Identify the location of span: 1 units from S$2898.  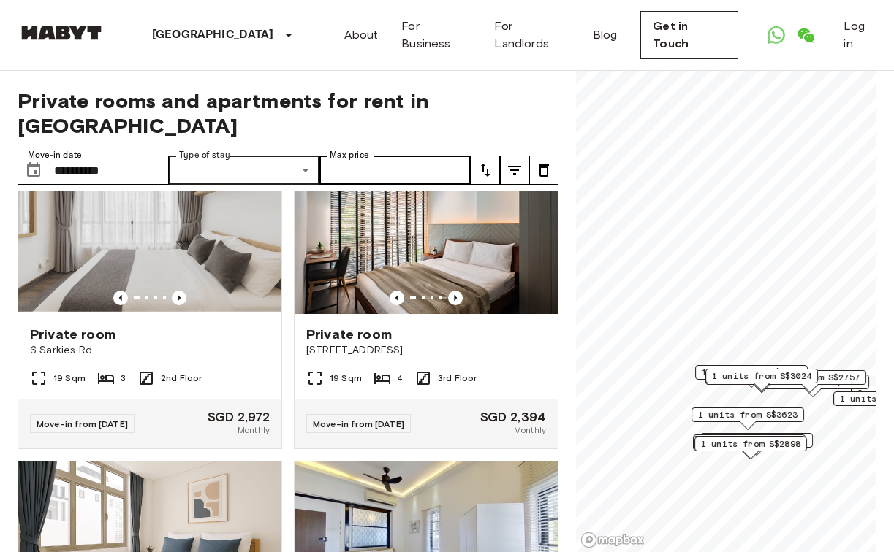
(750, 444).